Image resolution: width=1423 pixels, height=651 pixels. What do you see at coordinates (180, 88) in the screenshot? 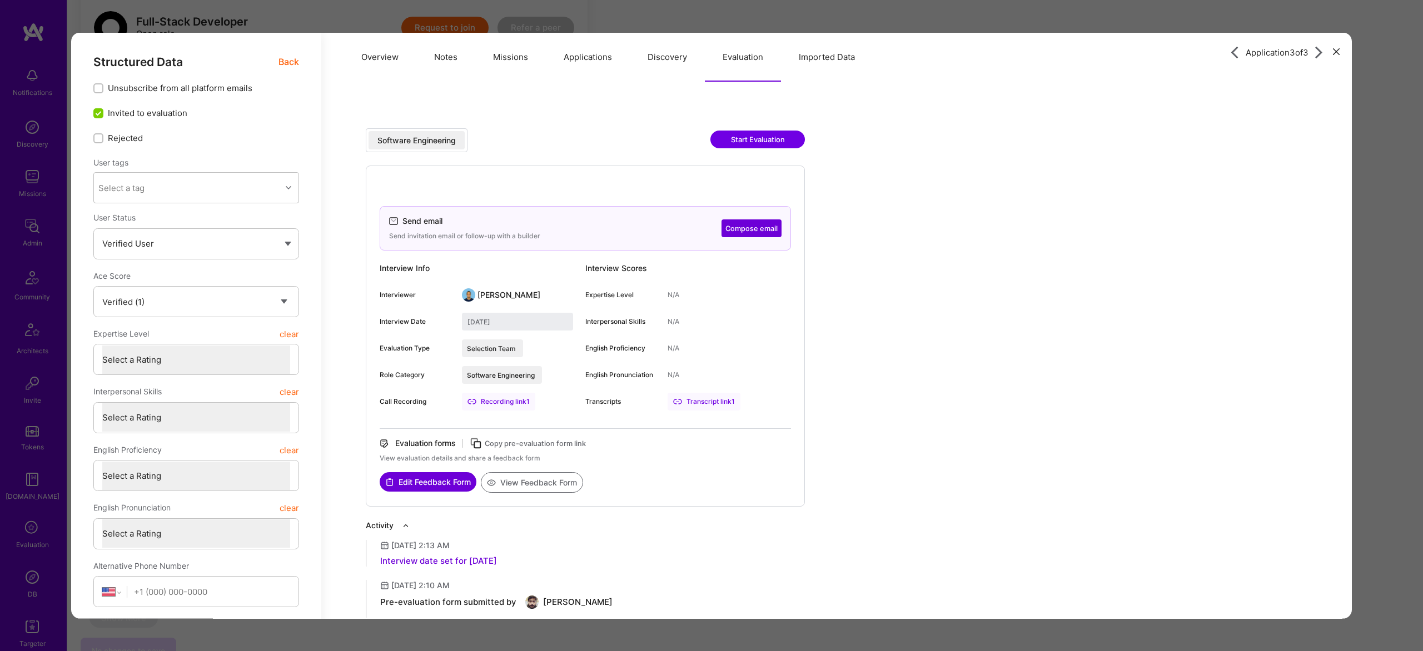
I see `span: Unsubscribe from all platform emails` at bounding box center [180, 88].